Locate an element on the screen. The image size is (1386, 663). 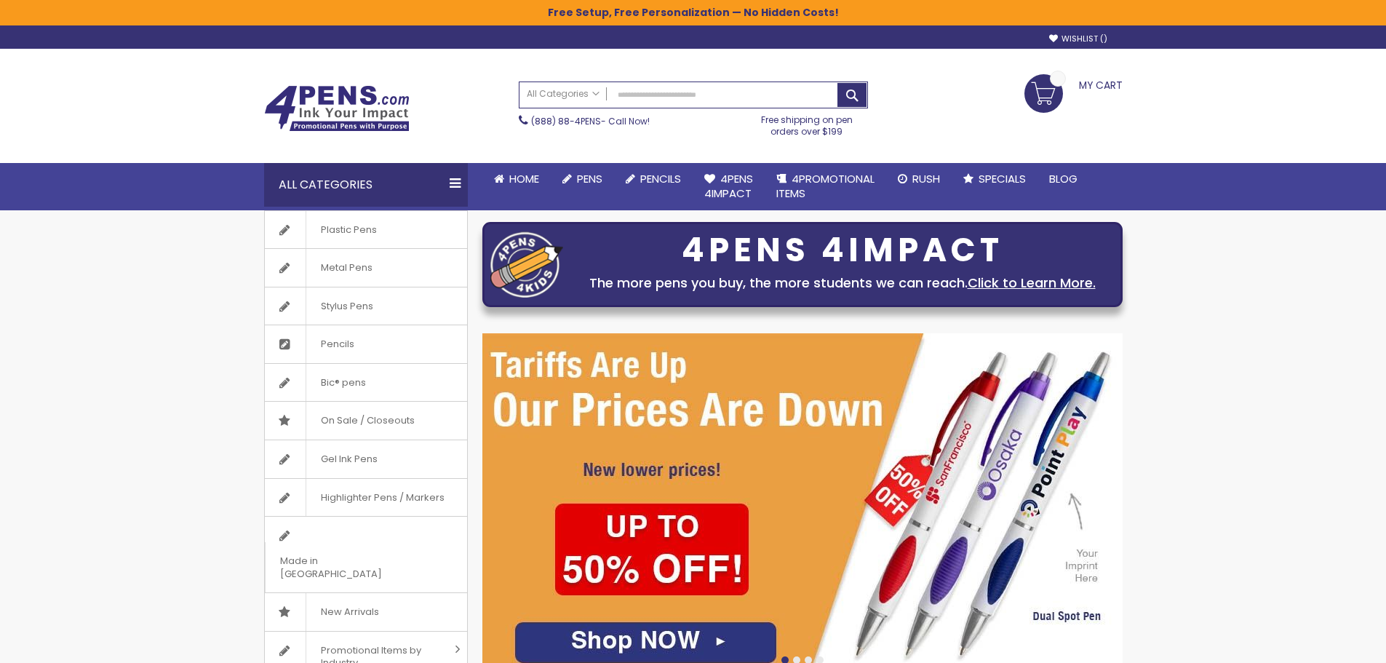
span: Plastic Pens is located at coordinates (348, 230).